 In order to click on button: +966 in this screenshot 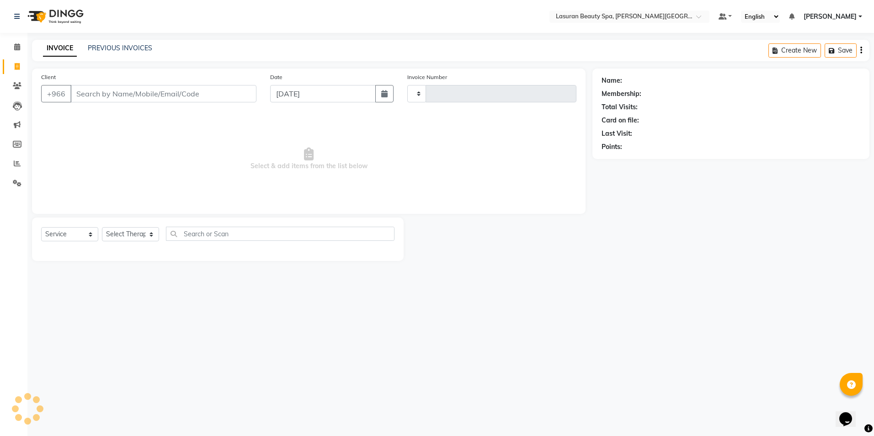, I will do `click(56, 94)`.